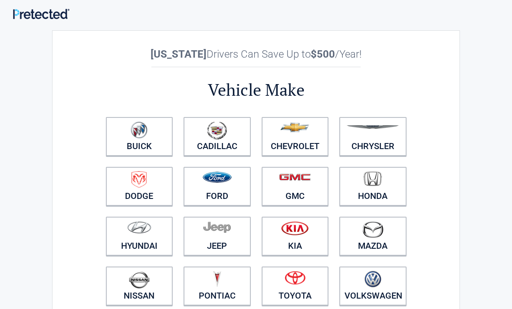 The height and width of the screenshot is (309, 512). I want to click on a: Nissan, so click(139, 286).